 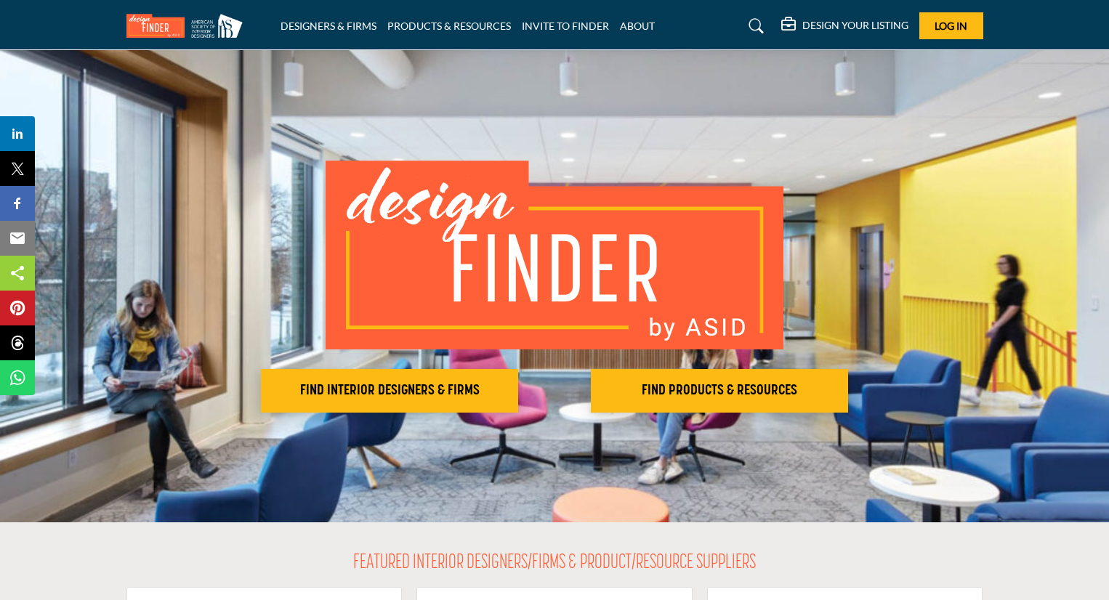 I want to click on img: image, so click(x=555, y=255).